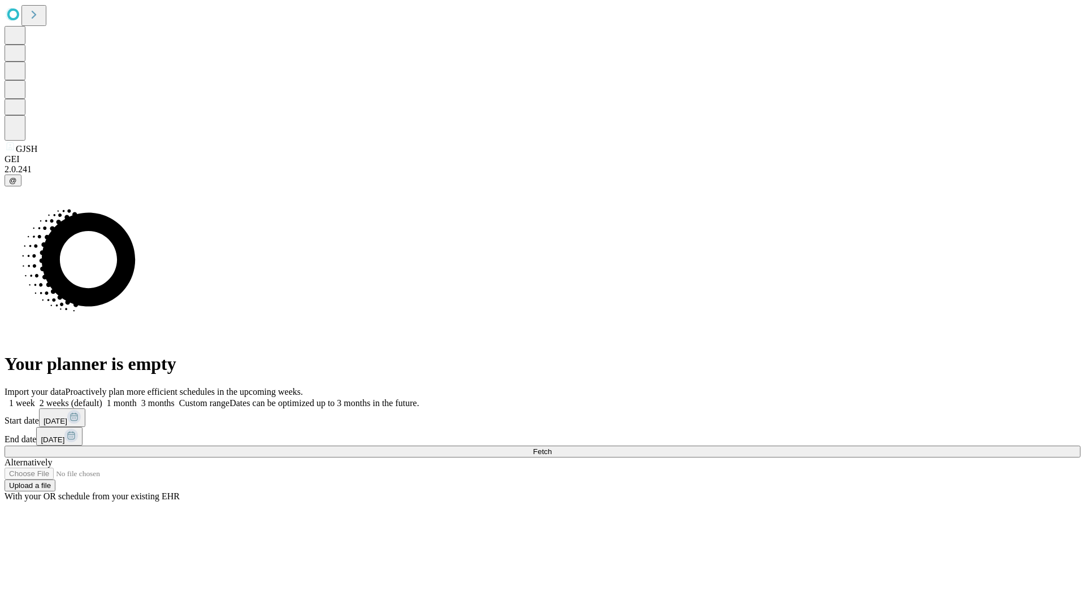  What do you see at coordinates (542, 417) in the screenshot?
I see `div: Start date` at bounding box center [542, 417].